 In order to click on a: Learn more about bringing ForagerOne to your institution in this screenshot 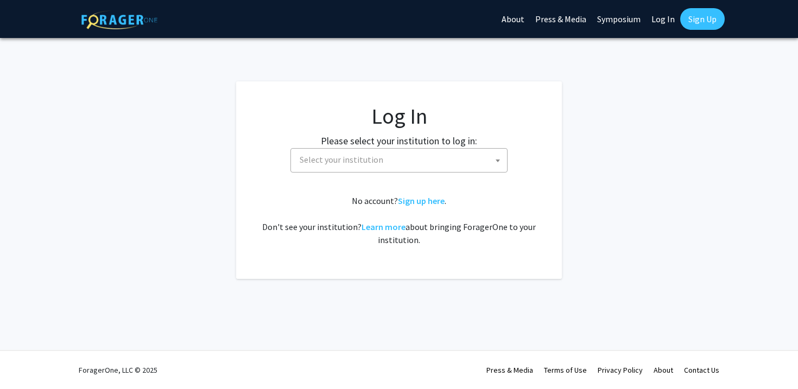, I will do `click(383, 227)`.